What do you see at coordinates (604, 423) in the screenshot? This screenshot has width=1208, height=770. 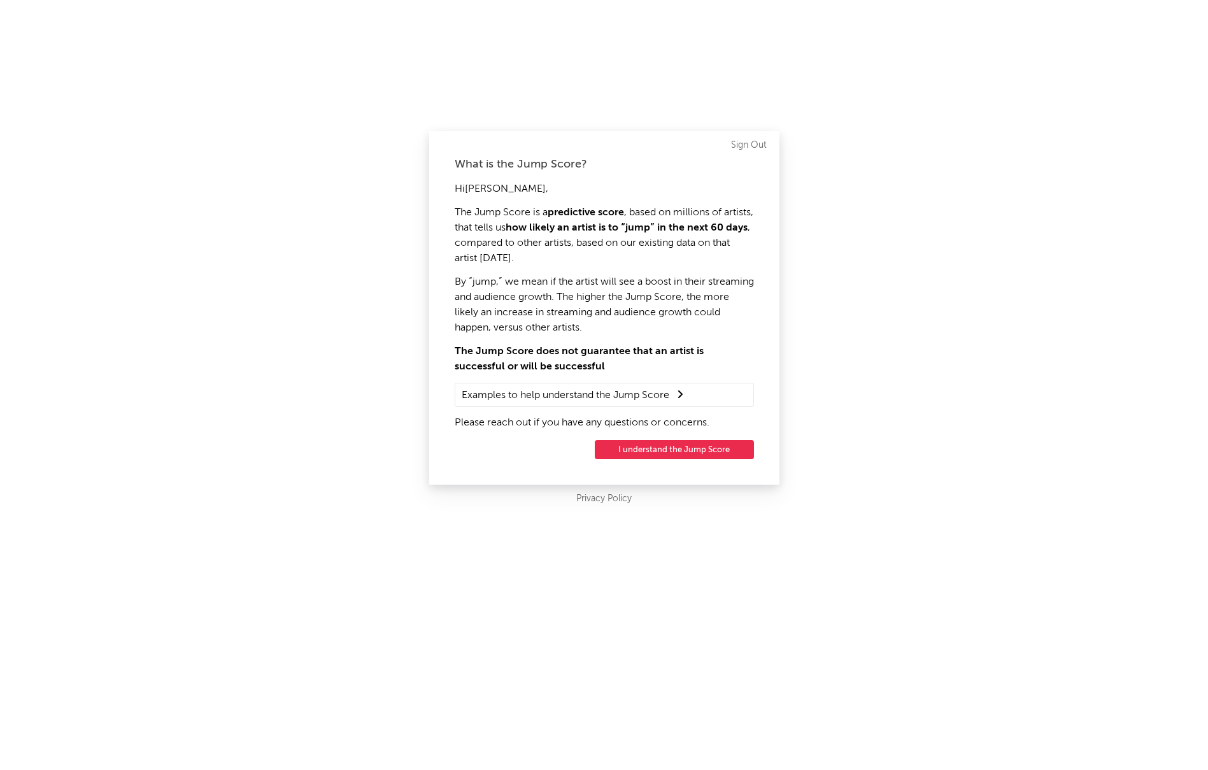 I see `p: Please reach out if you have any questions or concerns.` at bounding box center [604, 423].